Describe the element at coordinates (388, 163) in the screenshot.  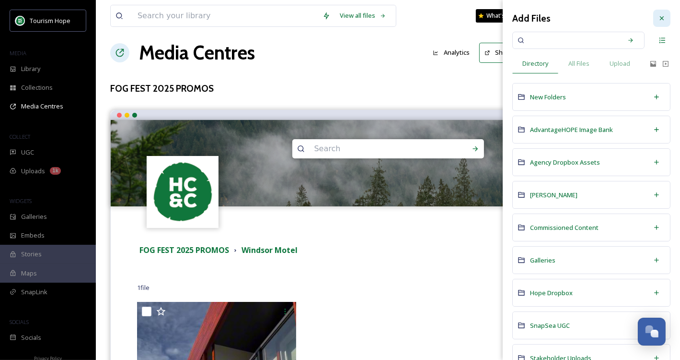
I see `img: fog-fest57.jpg` at that location.